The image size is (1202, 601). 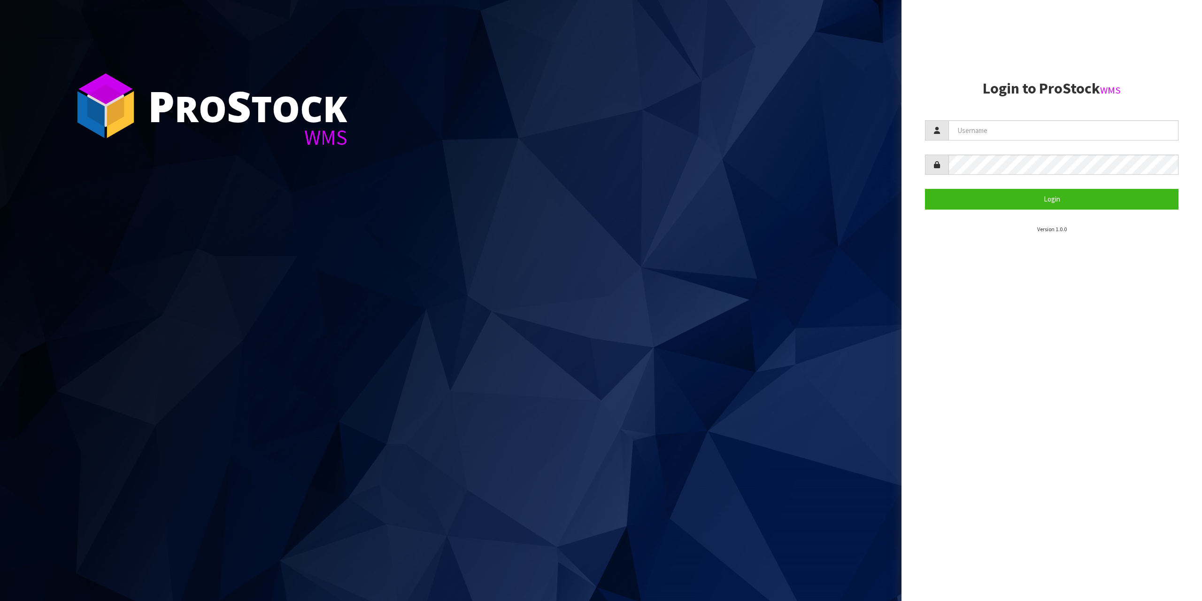 I want to click on div: WMS, so click(x=247, y=137).